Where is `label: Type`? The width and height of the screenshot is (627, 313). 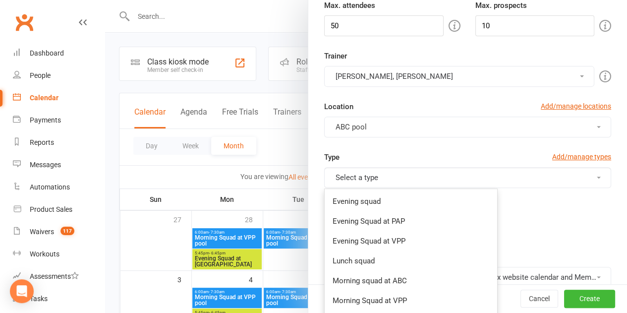
label: Type is located at coordinates (332, 157).